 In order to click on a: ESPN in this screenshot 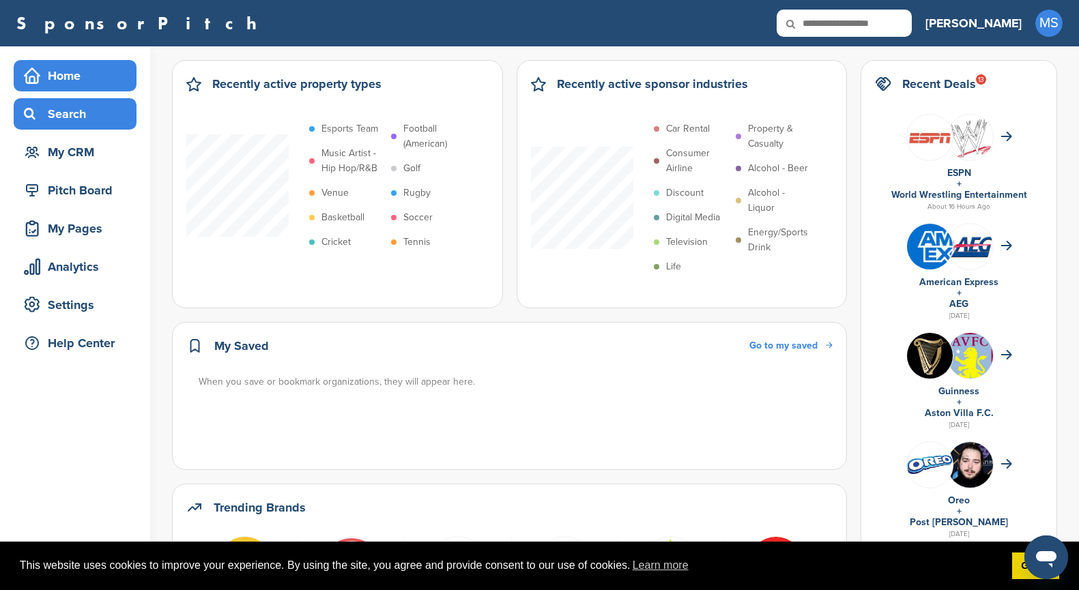, I will do `click(959, 173)`.